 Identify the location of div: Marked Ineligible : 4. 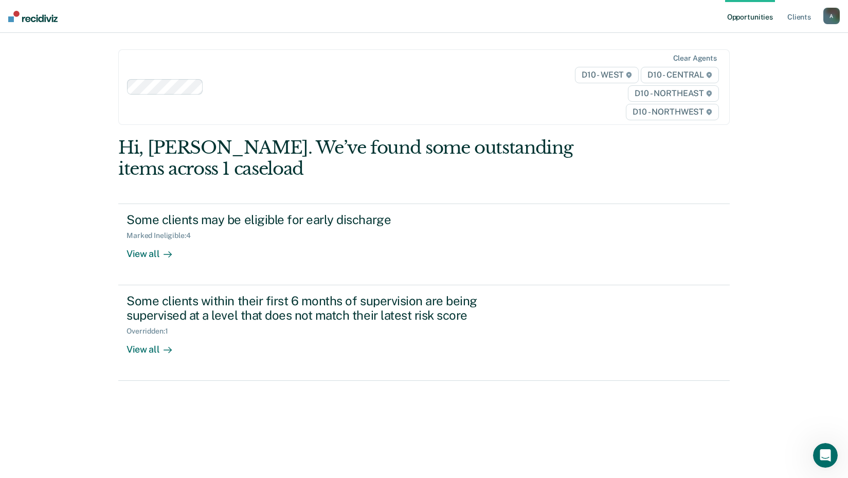
(162, 235).